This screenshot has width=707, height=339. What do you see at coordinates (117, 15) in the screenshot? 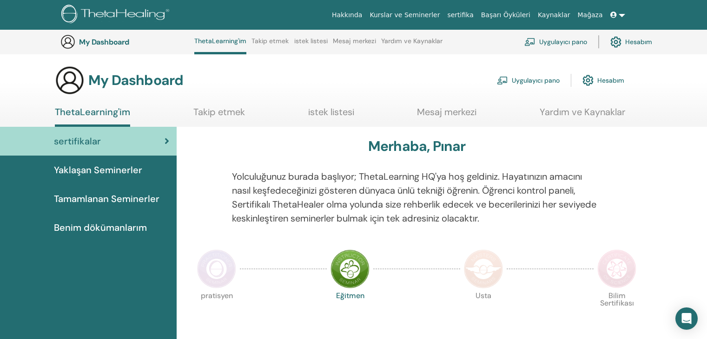
I see `img: logo.png` at bounding box center [117, 15].